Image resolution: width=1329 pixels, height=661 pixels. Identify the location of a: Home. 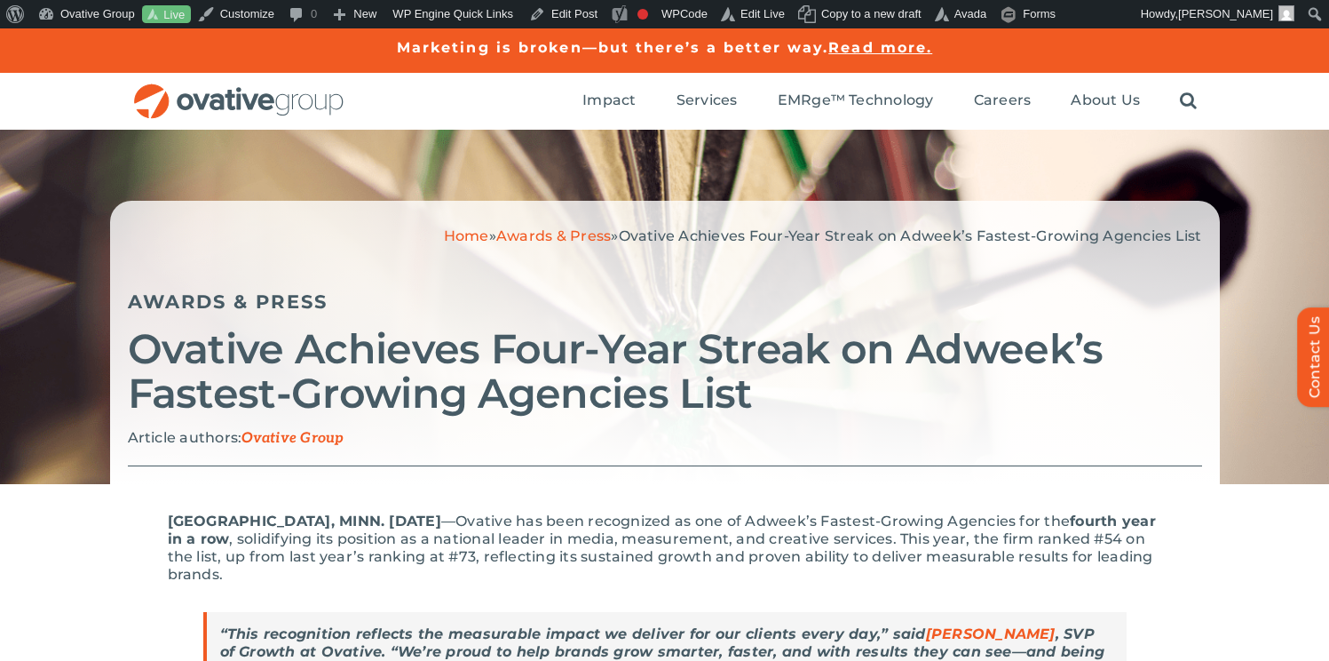
(466, 235).